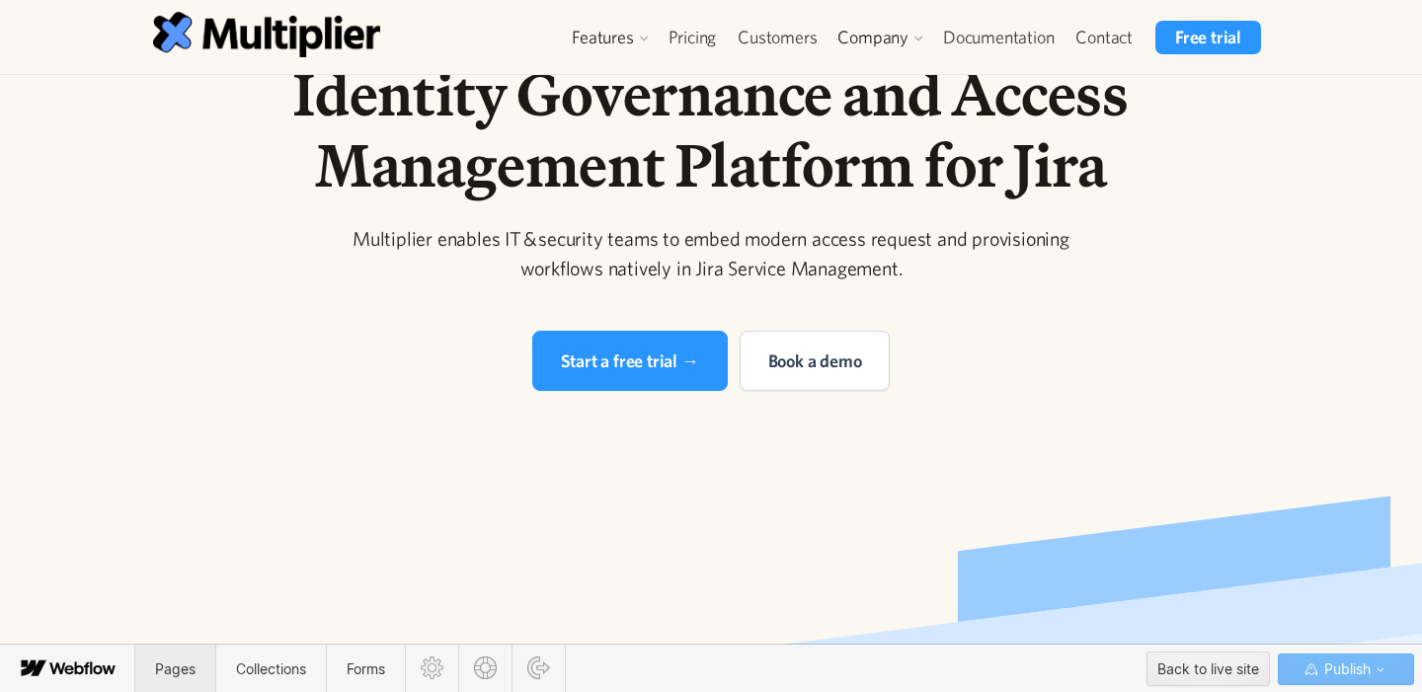 This screenshot has width=1422, height=692. What do you see at coordinates (630, 361) in the screenshot?
I see `a: Start a free trial →` at bounding box center [630, 361].